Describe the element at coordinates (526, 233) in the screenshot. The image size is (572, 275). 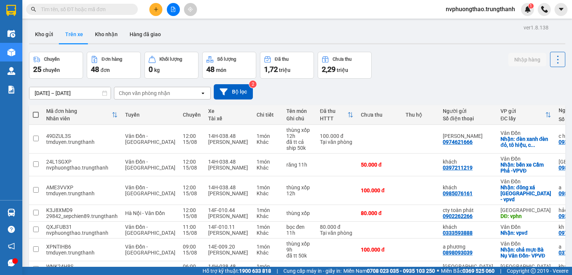
I see `div: Nhận: vpvđ` at that location.